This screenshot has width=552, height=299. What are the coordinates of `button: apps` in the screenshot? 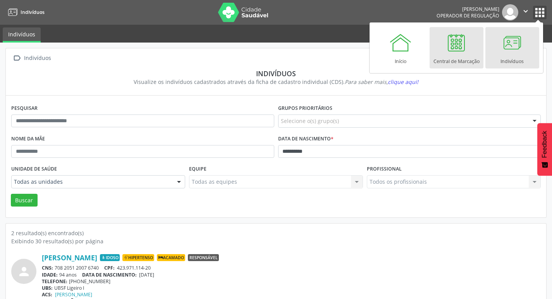 It's located at (540, 12).